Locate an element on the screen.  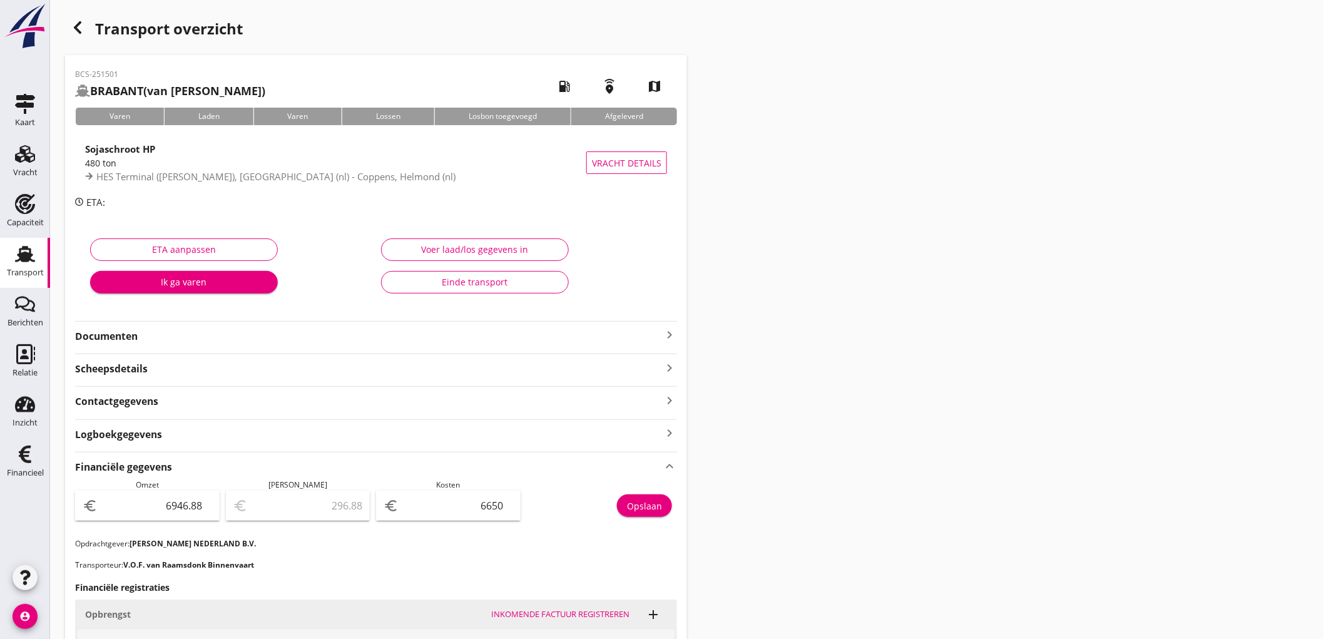
i: map is located at coordinates (654, 86).